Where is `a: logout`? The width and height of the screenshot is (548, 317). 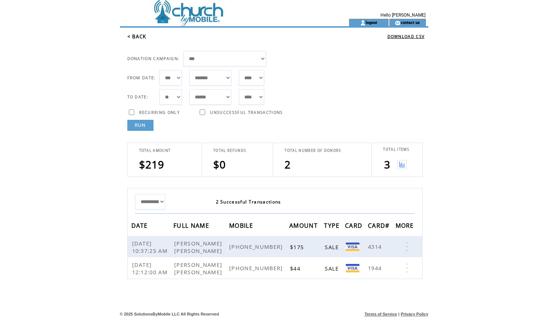 a: logout is located at coordinates (371, 22).